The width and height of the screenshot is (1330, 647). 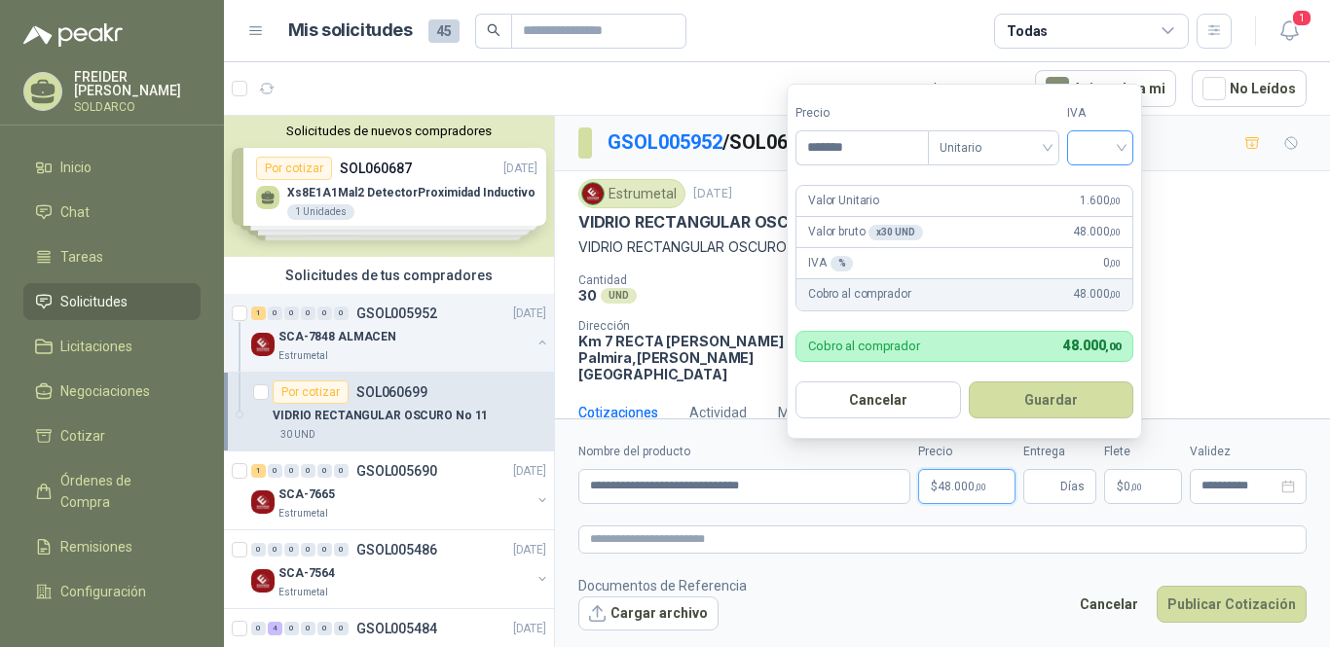 I want to click on button: Solicitudes de nuevos compradores, so click(x=388, y=130).